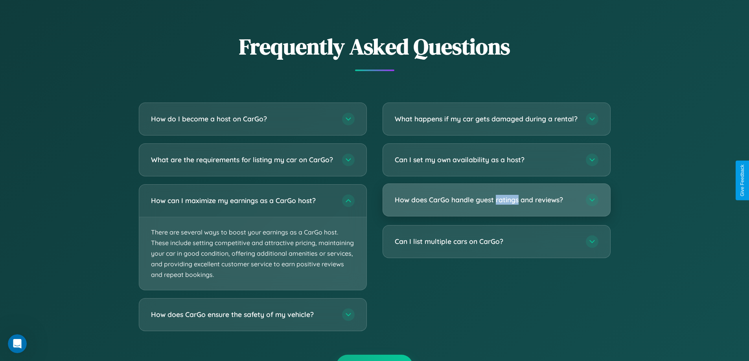 This screenshot has height=361, width=749. I want to click on h3: Can I list multiple cars on CarGo?, so click(487, 241).